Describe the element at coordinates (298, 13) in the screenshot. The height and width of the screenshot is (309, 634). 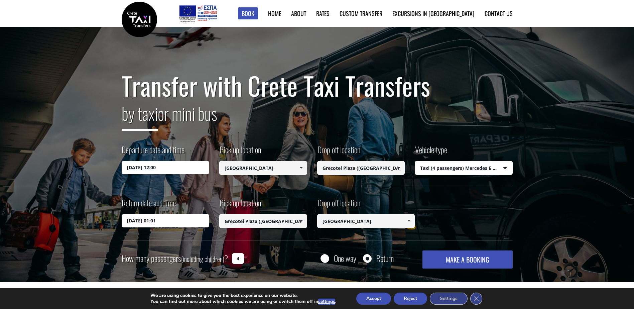
I see `a: About` at that location.